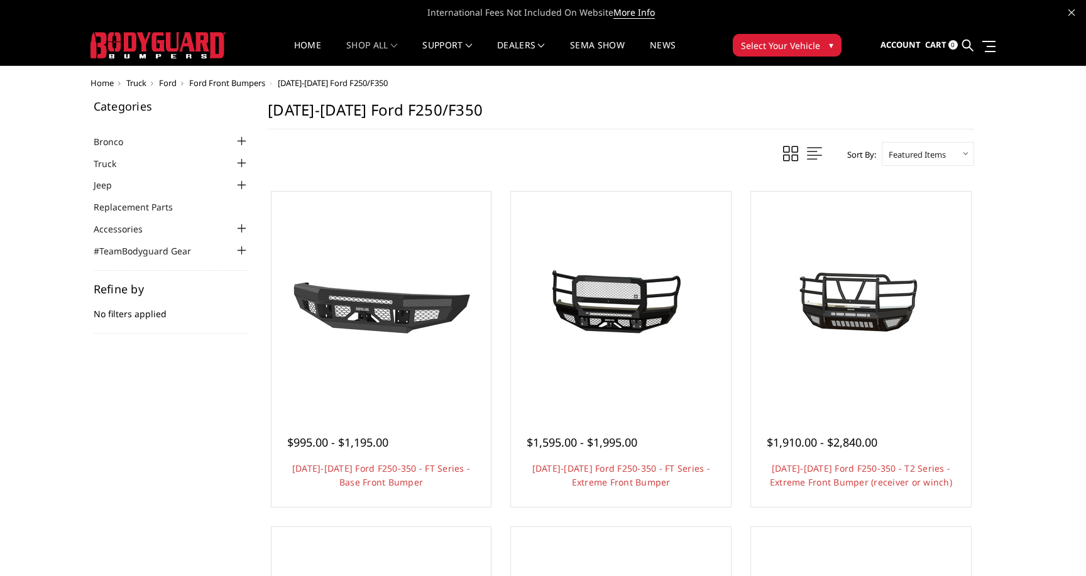 The height and width of the screenshot is (576, 1086). Describe the element at coordinates (172, 289) in the screenshot. I see `h5: Refine by` at that location.